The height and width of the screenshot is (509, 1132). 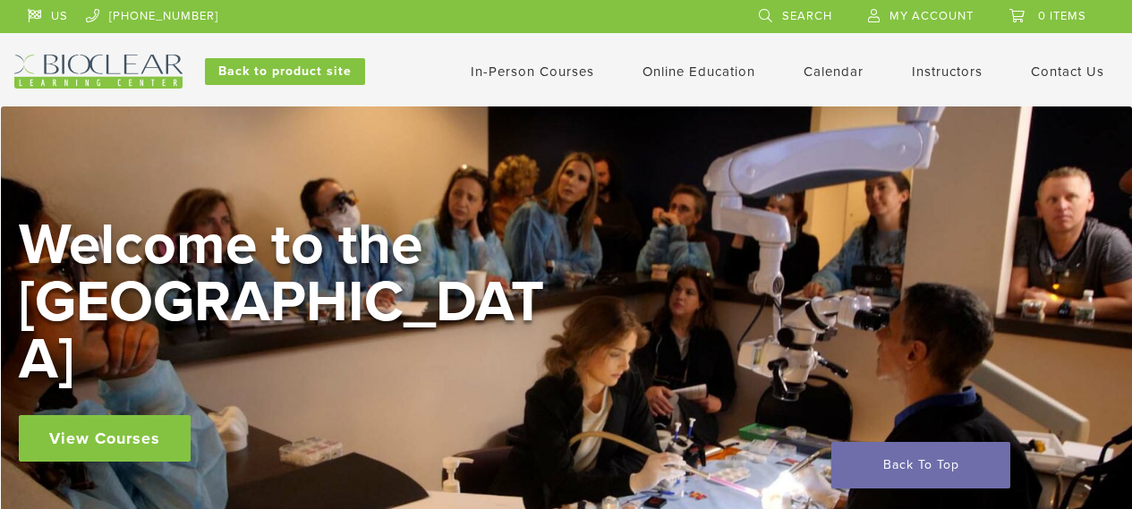 I want to click on a: Online Education, so click(x=699, y=72).